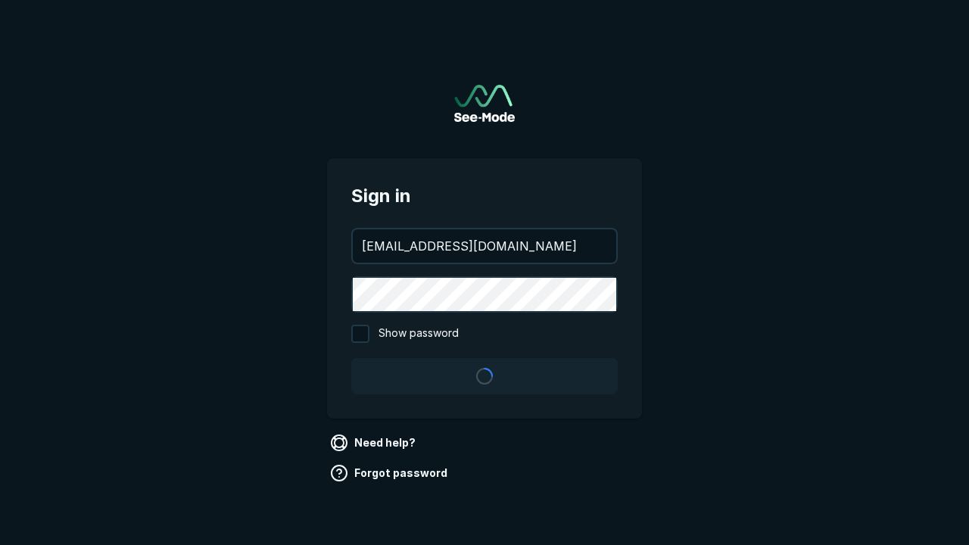 This screenshot has width=969, height=545. What do you see at coordinates (419, 334) in the screenshot?
I see `span: Show password` at bounding box center [419, 334].